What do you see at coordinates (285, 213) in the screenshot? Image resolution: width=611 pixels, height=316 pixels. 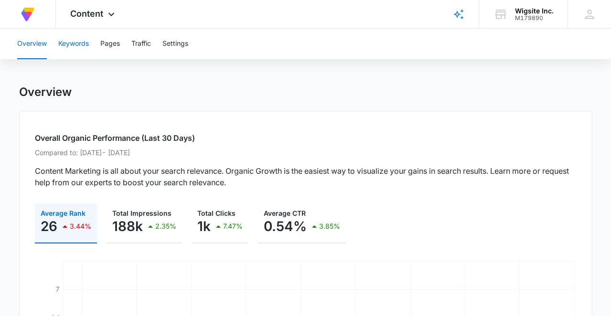 I see `span: Average CTR` at bounding box center [285, 213].